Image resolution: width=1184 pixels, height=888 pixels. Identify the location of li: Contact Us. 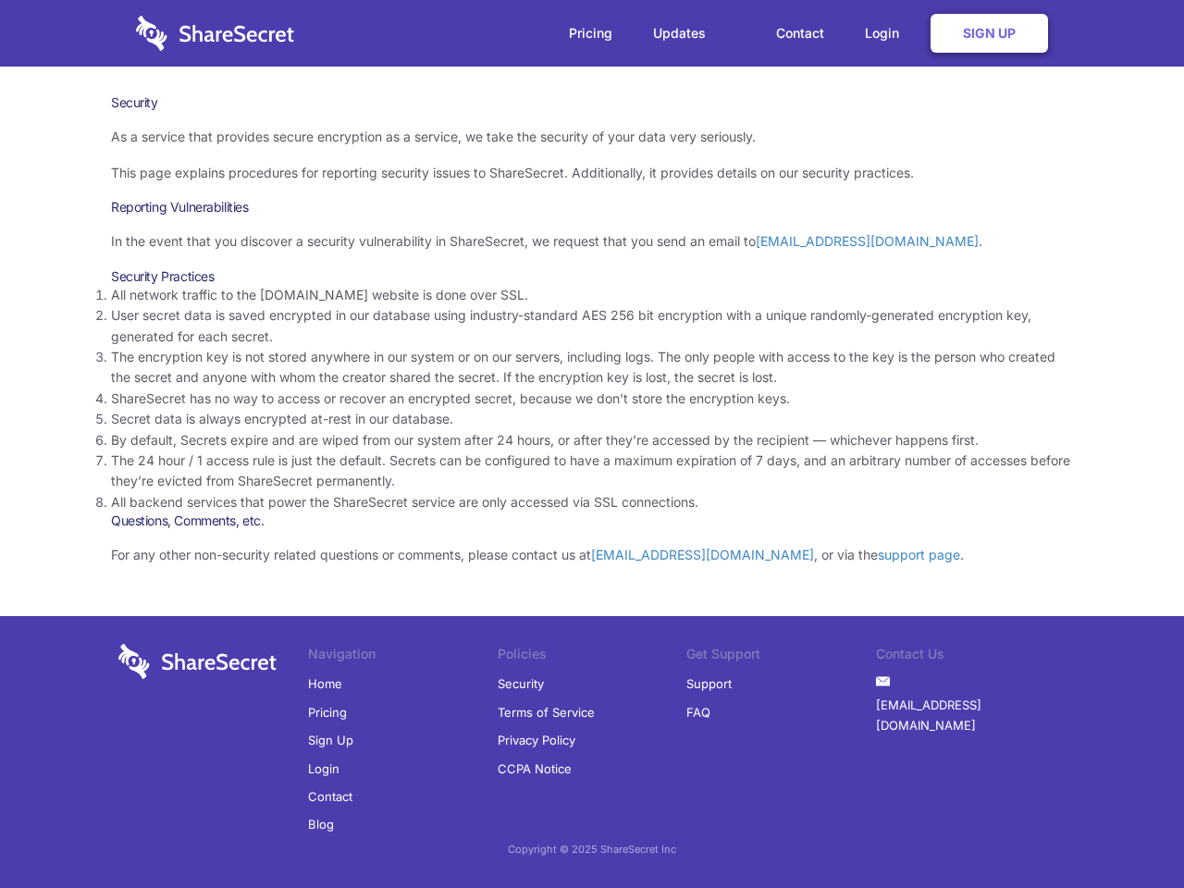
(970, 656).